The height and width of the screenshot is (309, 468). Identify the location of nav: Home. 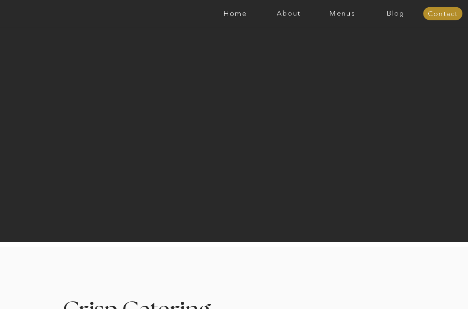
(235, 13).